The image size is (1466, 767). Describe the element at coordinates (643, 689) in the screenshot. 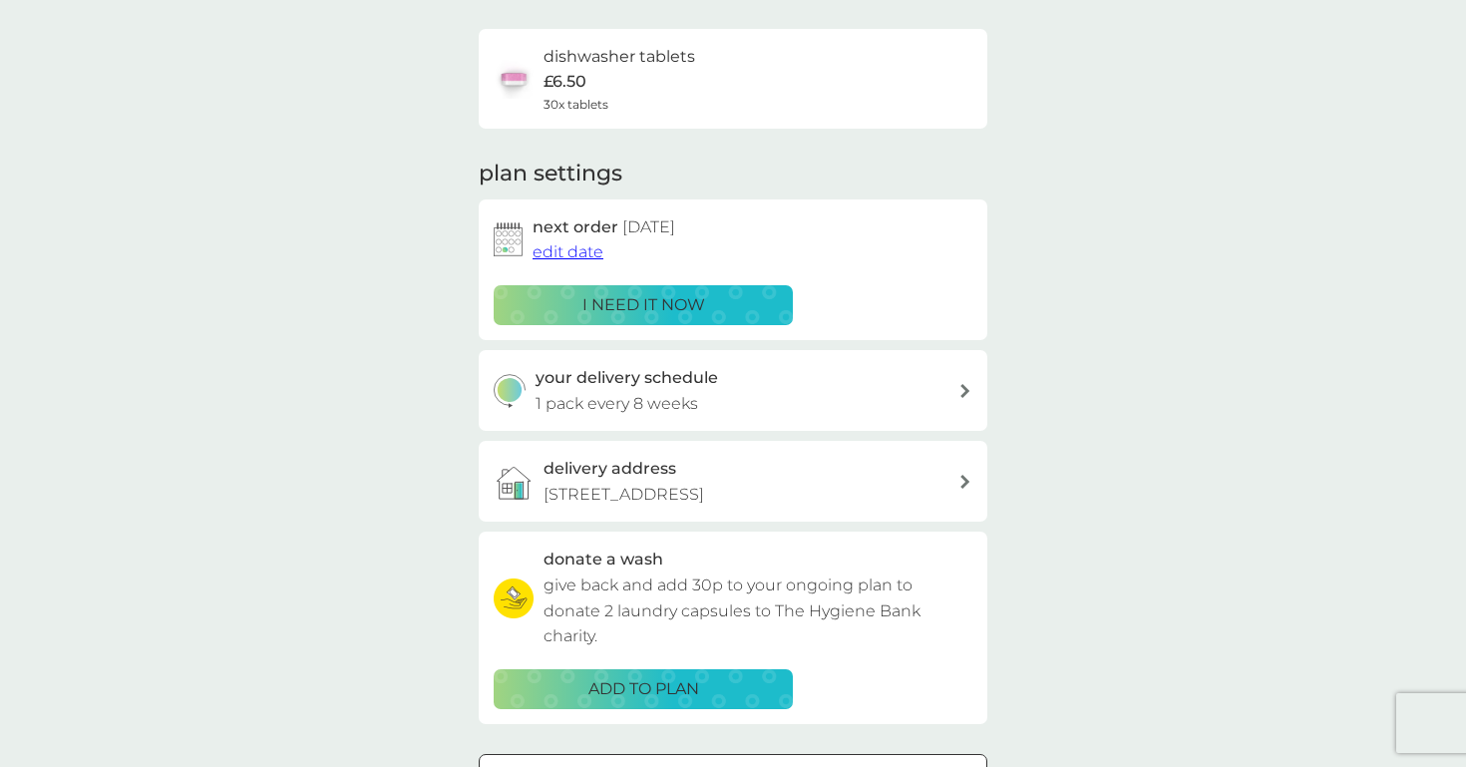

I see `p: ADD TO PLAN` at that location.